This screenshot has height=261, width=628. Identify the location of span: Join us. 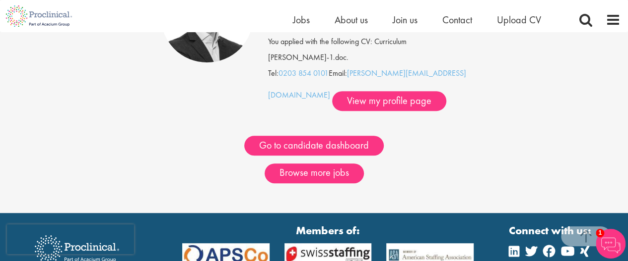
(405, 20).